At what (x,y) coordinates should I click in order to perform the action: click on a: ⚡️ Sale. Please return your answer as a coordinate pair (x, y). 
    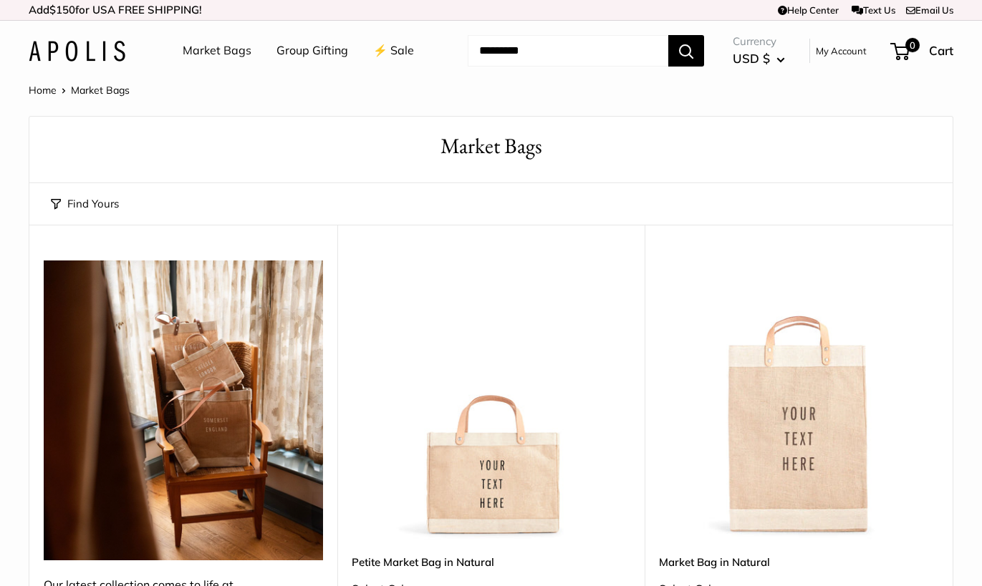
    Looking at the image, I should click on (393, 51).